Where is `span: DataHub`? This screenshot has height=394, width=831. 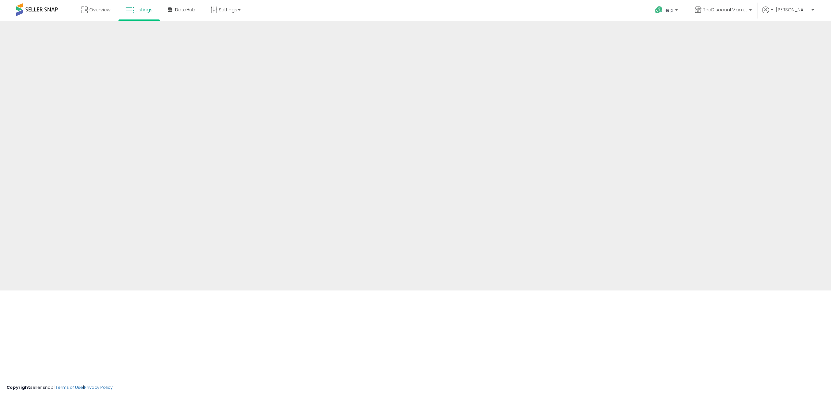
span: DataHub is located at coordinates (185, 10).